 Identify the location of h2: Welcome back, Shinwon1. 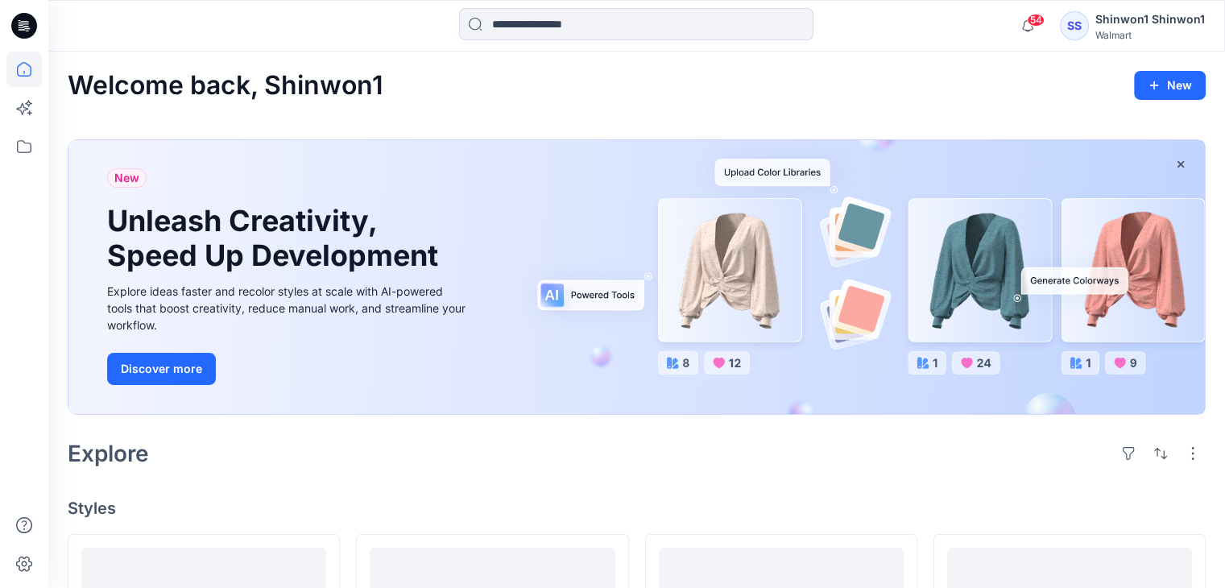
(225, 85).